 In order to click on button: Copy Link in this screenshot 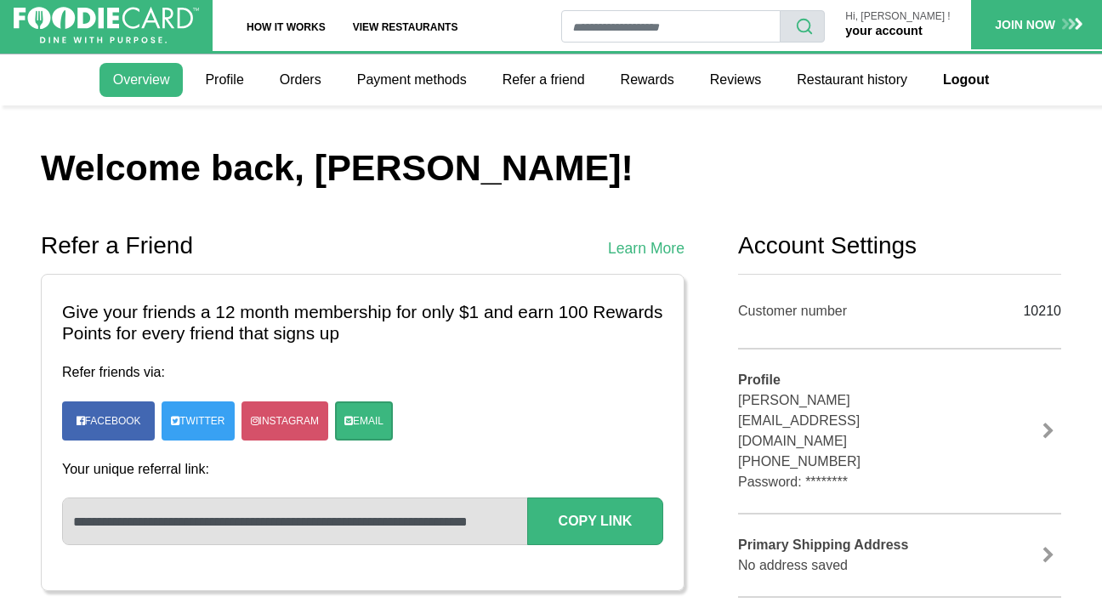, I will do `click(595, 521)`.